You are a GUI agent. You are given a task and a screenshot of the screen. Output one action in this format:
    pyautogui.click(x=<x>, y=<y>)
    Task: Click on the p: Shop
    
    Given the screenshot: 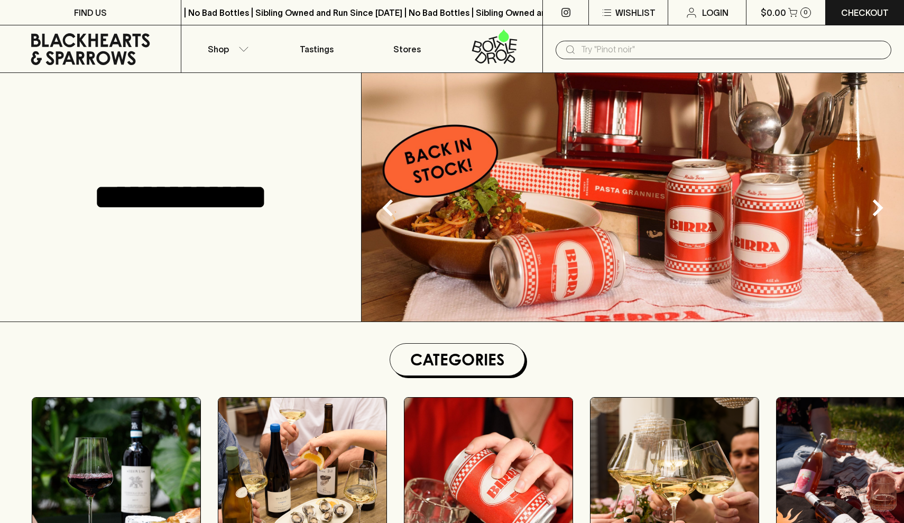 What is the action you would take?
    pyautogui.click(x=218, y=49)
    